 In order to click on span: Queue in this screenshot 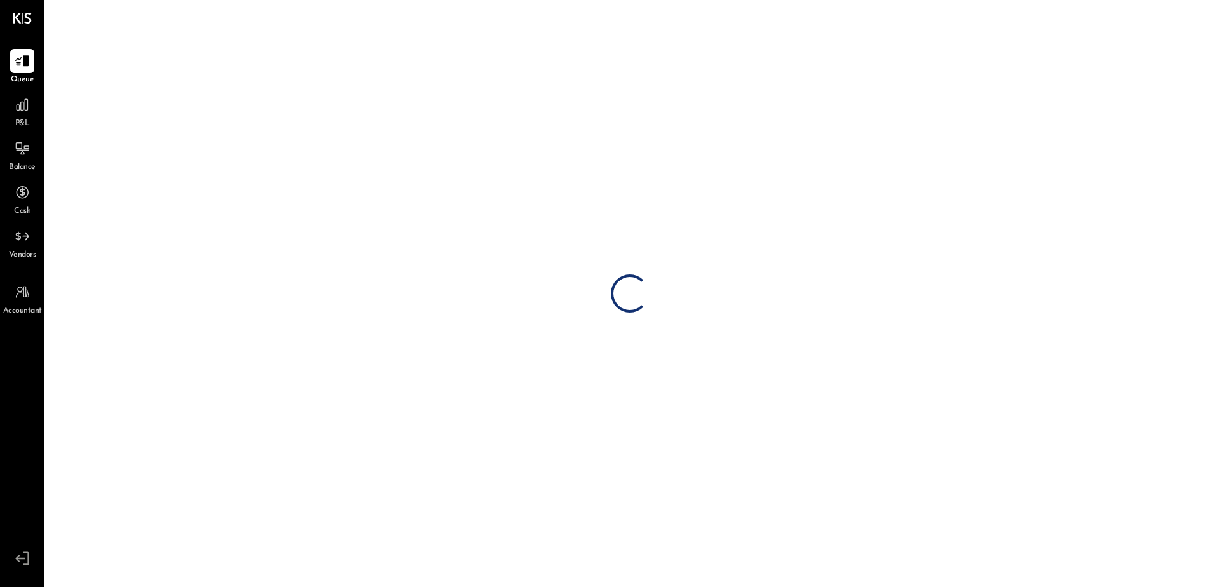, I will do `click(22, 80)`.